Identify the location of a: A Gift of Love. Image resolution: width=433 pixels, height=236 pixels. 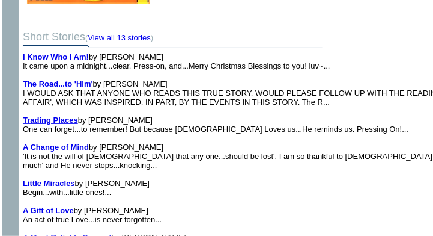
(48, 210).